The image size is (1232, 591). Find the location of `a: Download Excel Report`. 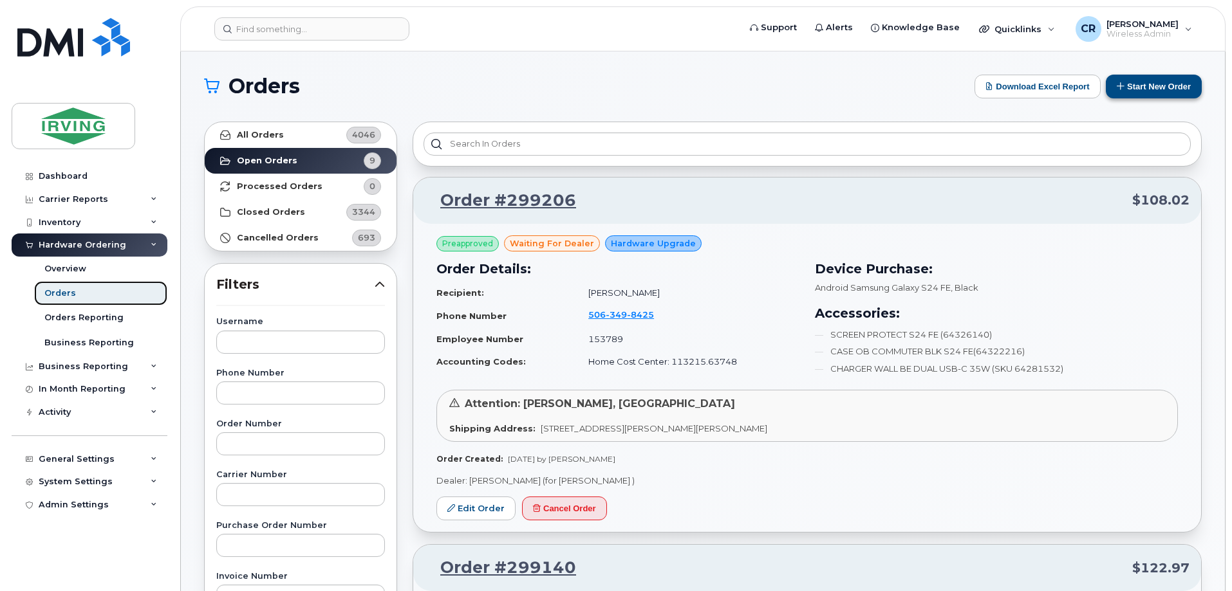

a: Download Excel Report is located at coordinates (1037, 86).